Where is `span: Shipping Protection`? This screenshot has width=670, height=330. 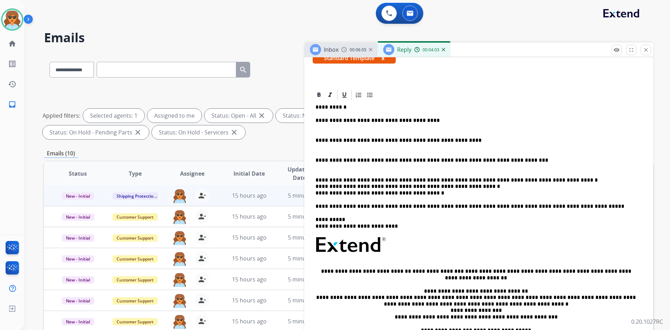
span: Shipping Protection is located at coordinates (136, 196).